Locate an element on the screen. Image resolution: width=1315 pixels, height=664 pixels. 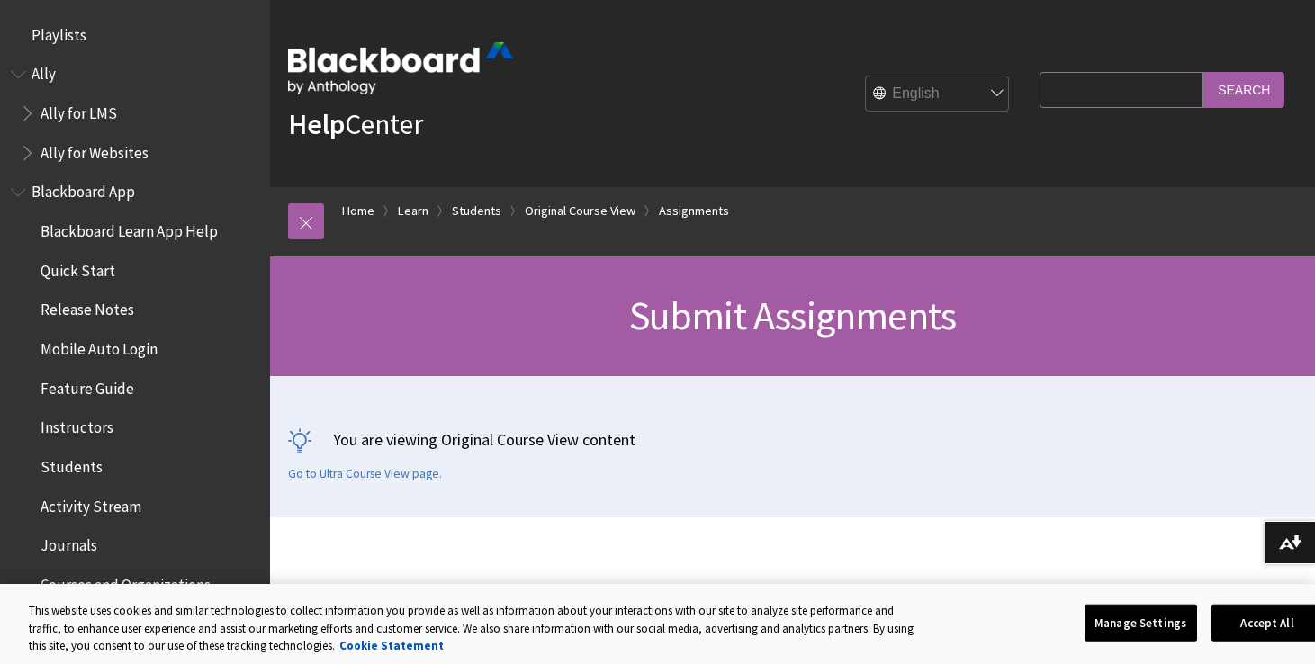
strong: Help is located at coordinates (316, 124).